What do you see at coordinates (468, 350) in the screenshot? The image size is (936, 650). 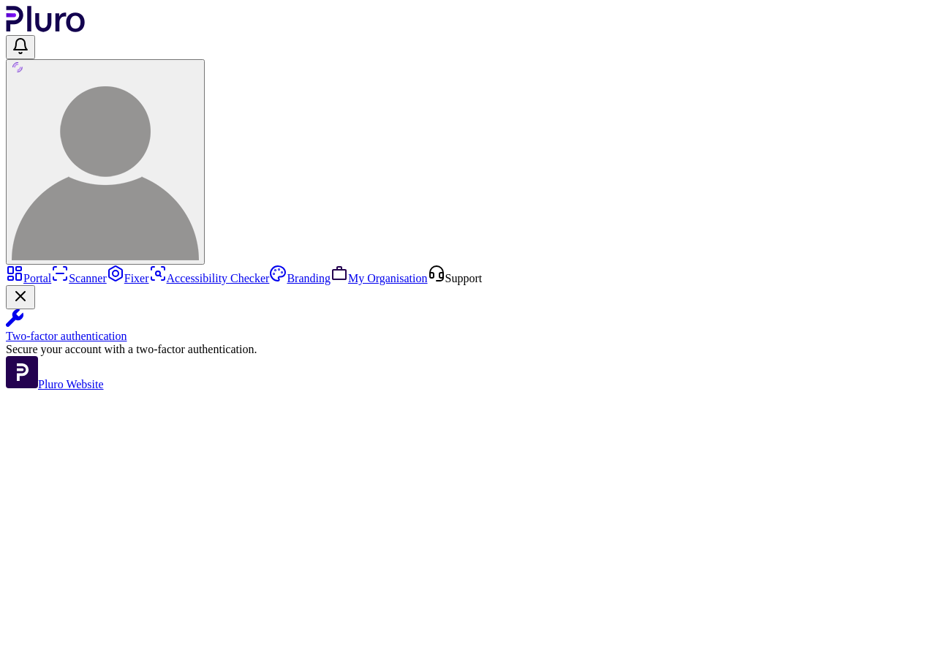 I see `div: Secure your account with a two-factor authentication.` at bounding box center [468, 350].